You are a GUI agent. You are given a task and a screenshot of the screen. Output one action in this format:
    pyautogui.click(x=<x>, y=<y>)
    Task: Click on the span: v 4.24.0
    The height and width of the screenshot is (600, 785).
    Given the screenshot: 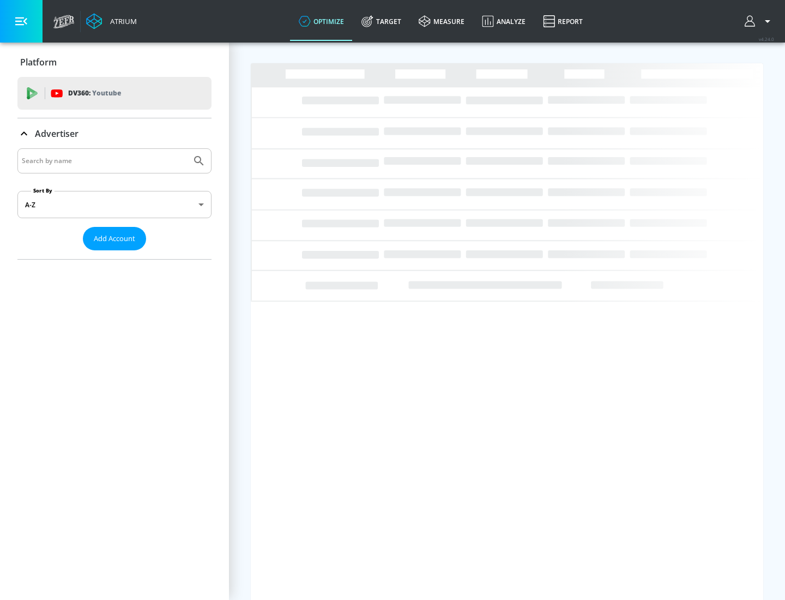 What is the action you would take?
    pyautogui.click(x=767, y=39)
    